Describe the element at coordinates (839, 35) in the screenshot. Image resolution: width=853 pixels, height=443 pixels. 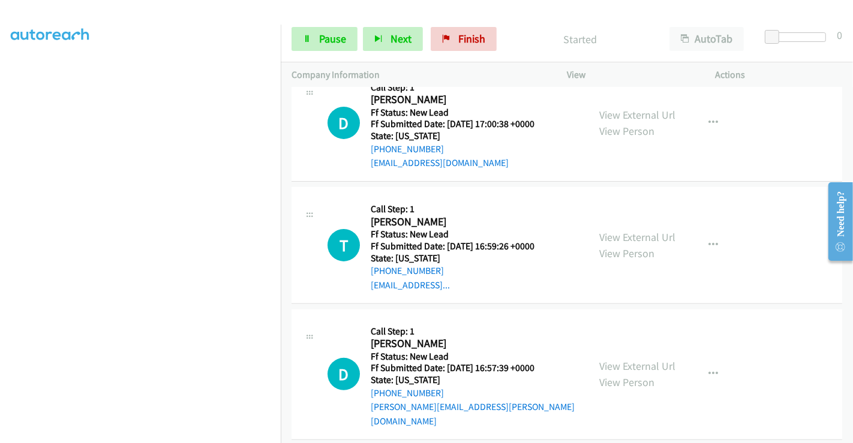
I see `div: 0` at that location.